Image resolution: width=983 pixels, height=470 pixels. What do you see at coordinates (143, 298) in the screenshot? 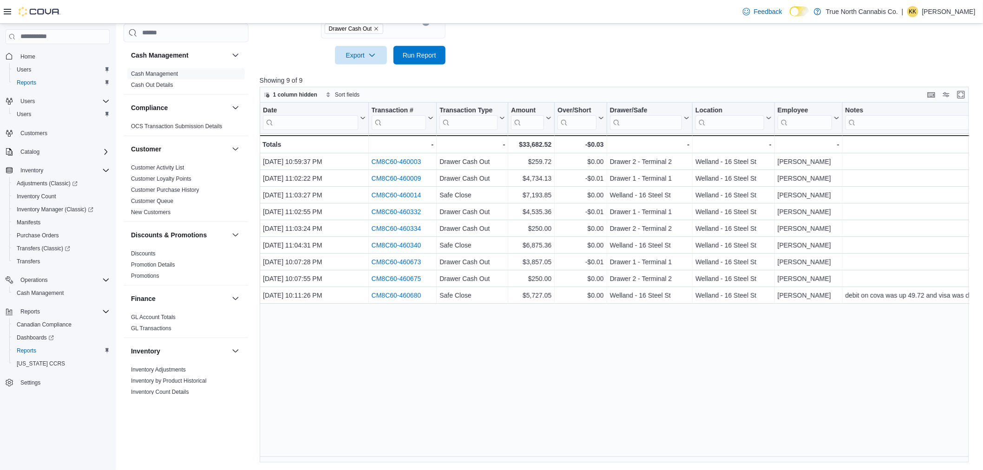
I see `h3: Finance` at bounding box center [143, 298].